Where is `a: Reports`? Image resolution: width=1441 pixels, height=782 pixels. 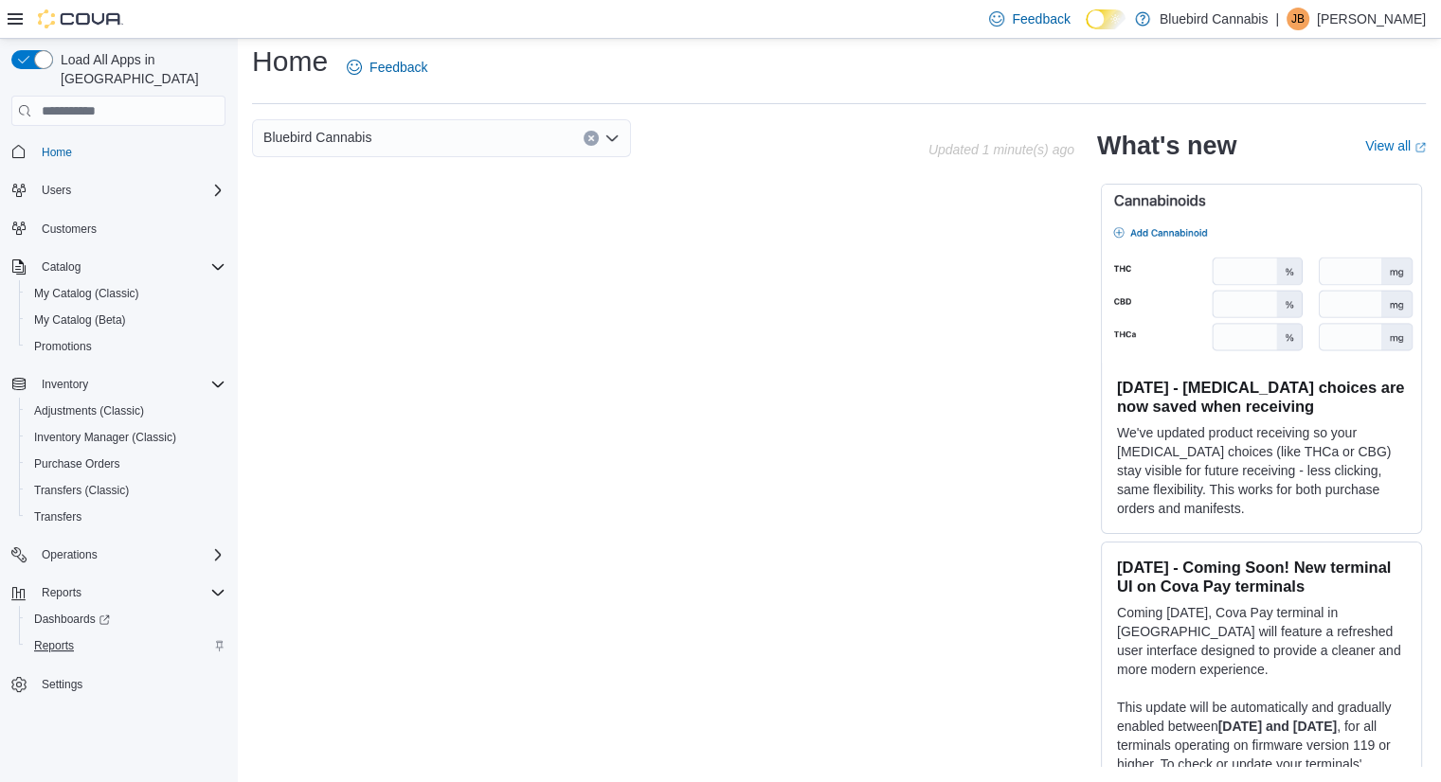 a: Reports is located at coordinates (54, 646).